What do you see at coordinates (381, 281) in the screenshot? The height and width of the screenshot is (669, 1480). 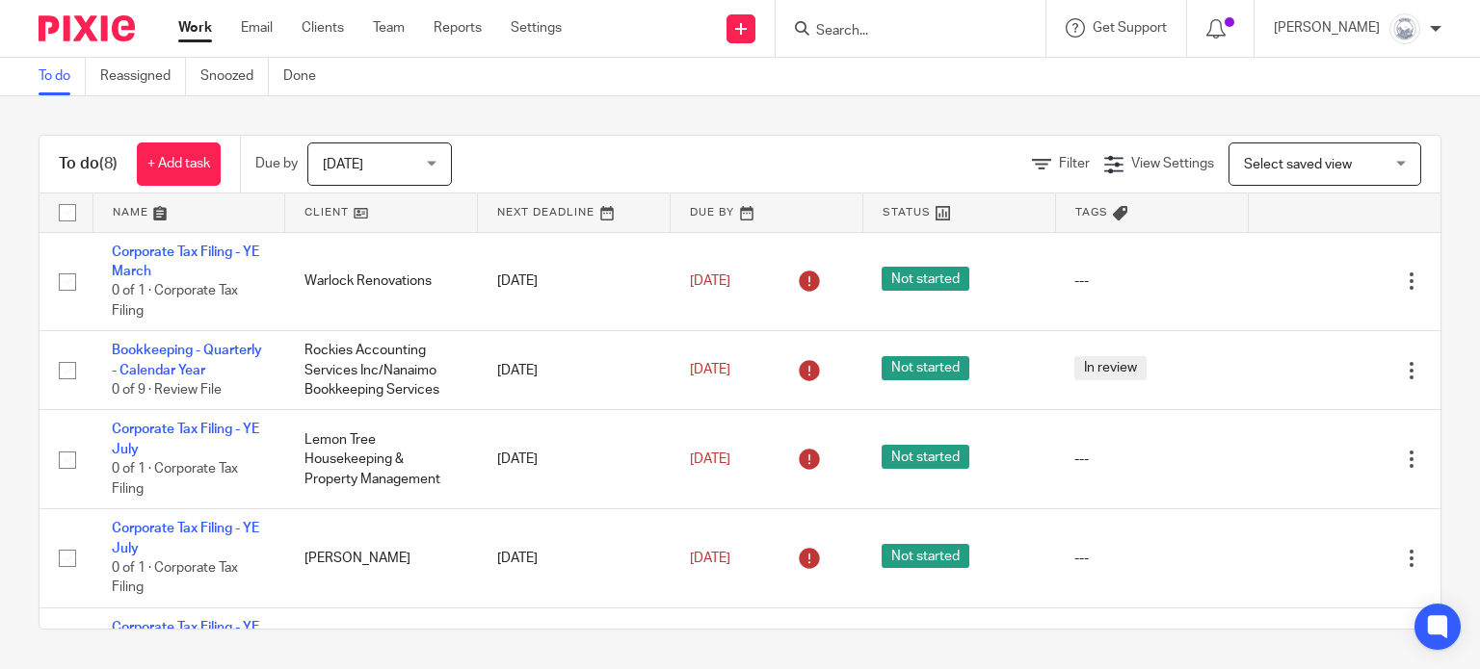 I see `td: Warlock Renovations` at bounding box center [381, 281].